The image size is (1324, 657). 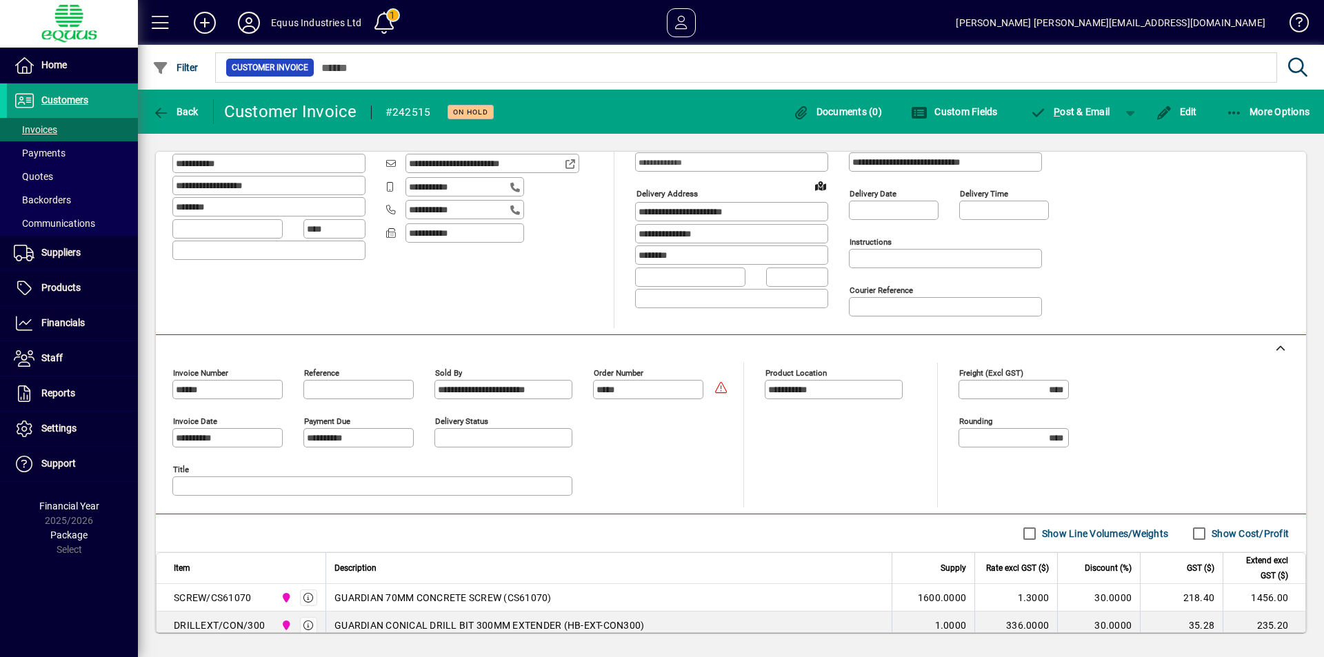 I want to click on span: Item, so click(x=182, y=568).